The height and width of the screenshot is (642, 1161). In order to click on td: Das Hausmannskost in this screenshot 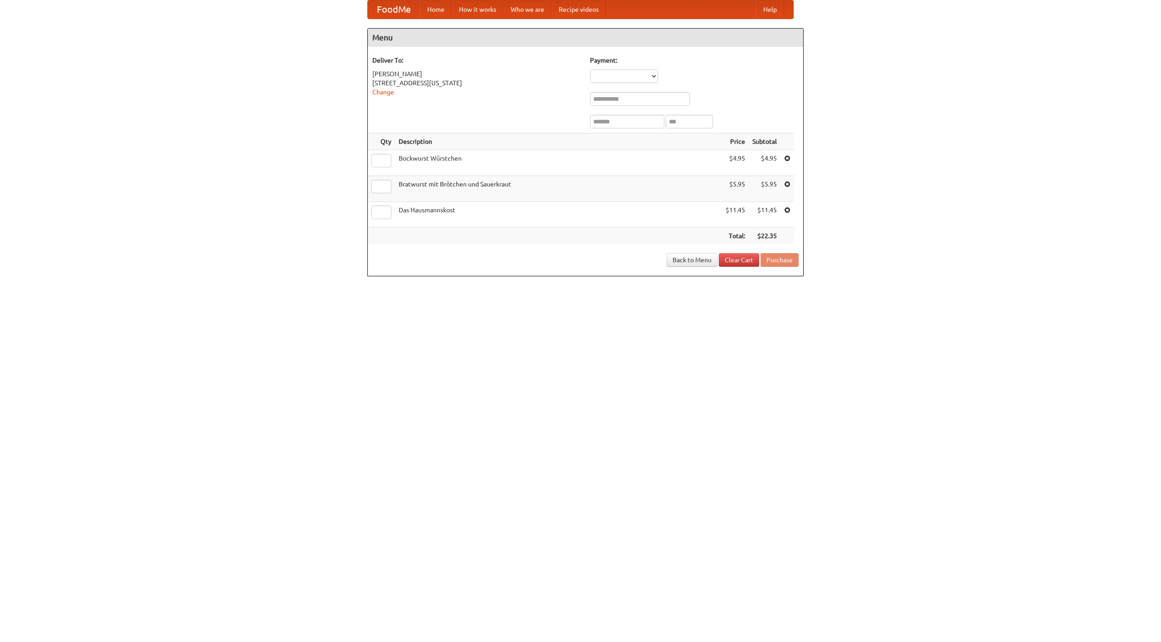, I will do `click(558, 214)`.